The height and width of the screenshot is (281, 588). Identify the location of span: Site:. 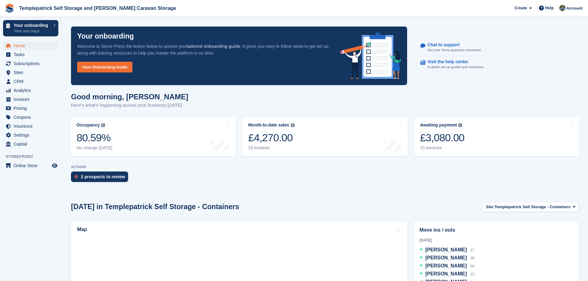
(490, 207).